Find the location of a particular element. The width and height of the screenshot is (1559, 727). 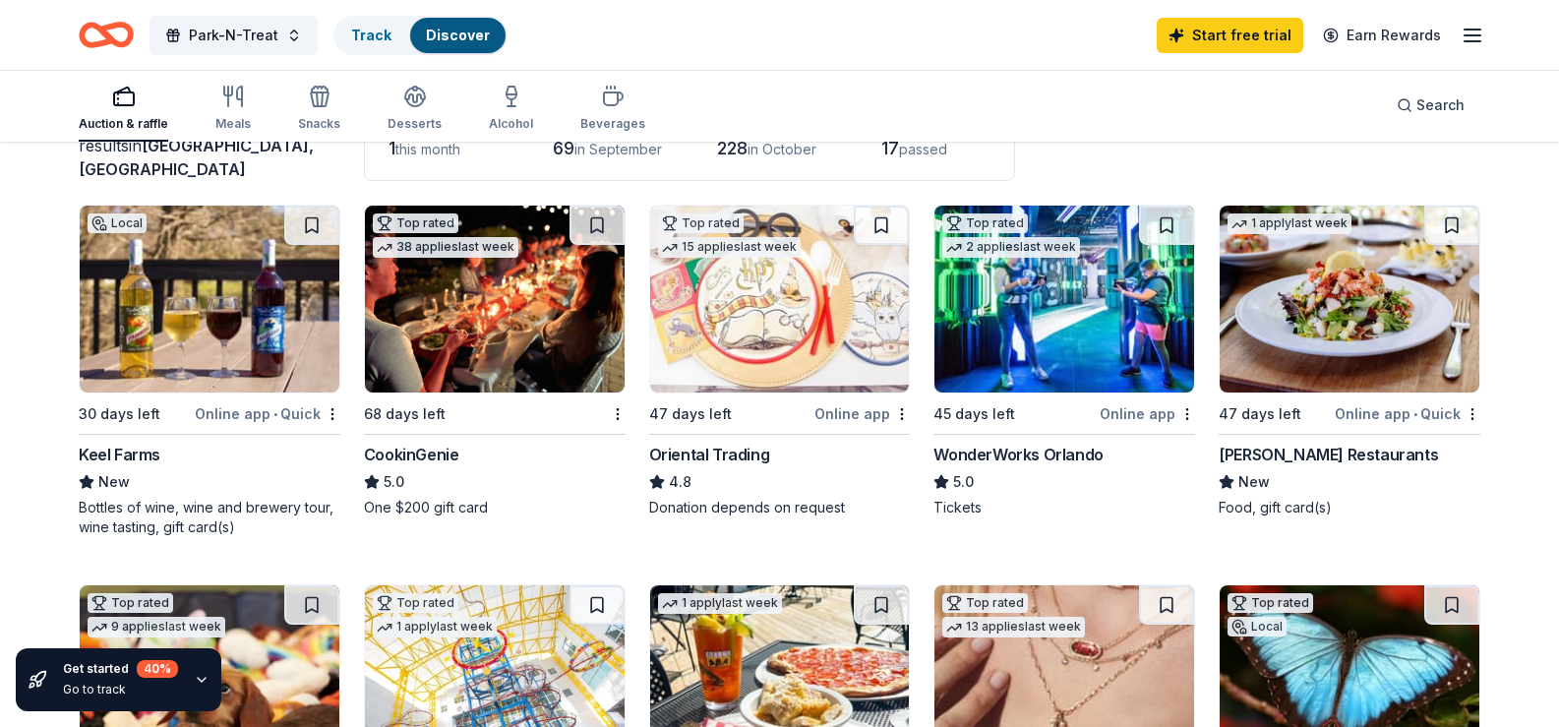

div: Meals is located at coordinates (233, 124).